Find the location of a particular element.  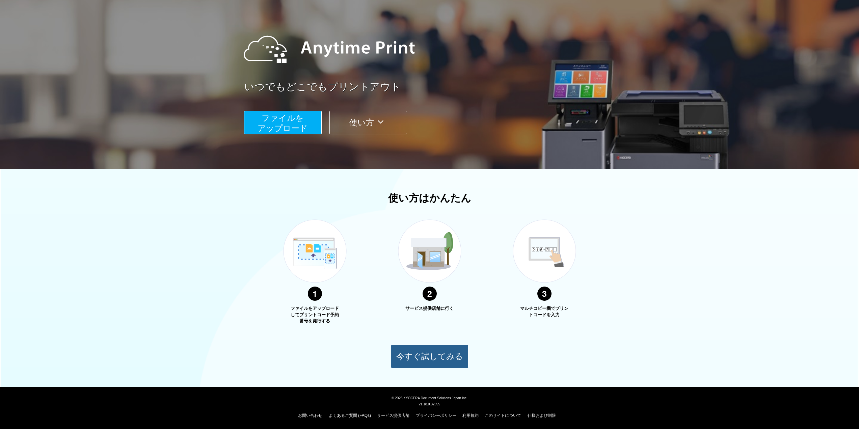

span: v1.18.0.32895 is located at coordinates (429, 404).